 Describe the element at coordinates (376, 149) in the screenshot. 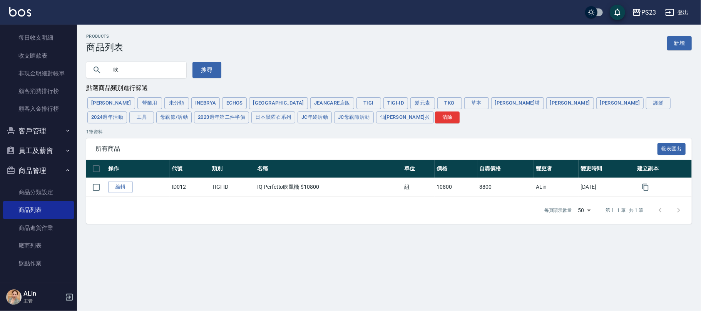

I see `span: 所有商品` at that location.